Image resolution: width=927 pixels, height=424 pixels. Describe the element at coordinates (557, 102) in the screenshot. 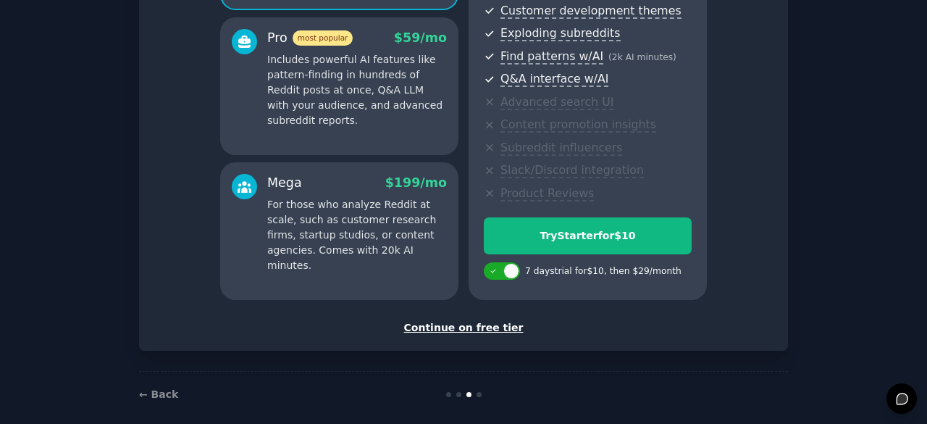

I see `span: Advanced search UI` at that location.